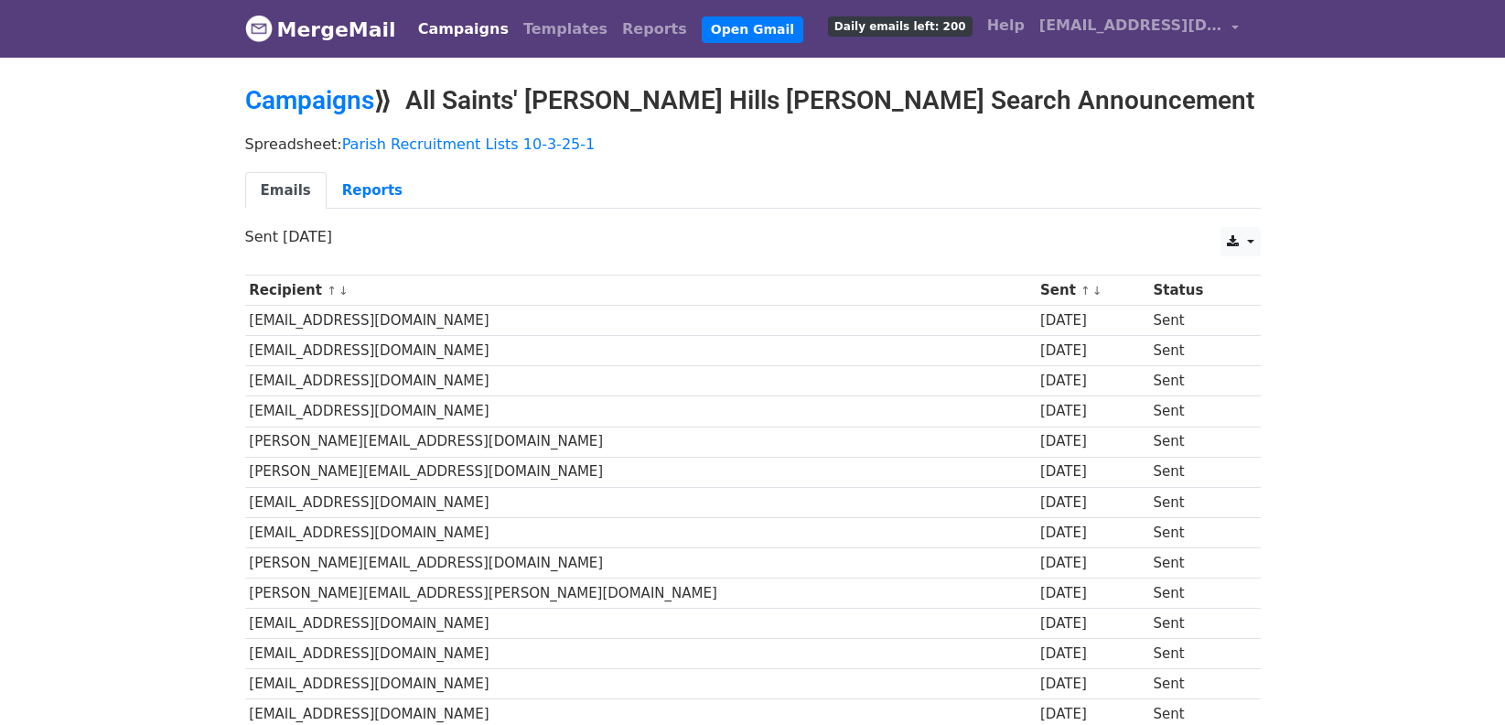 This screenshot has height=725, width=1505. Describe the element at coordinates (285, 190) in the screenshot. I see `a: Emails` at that location.